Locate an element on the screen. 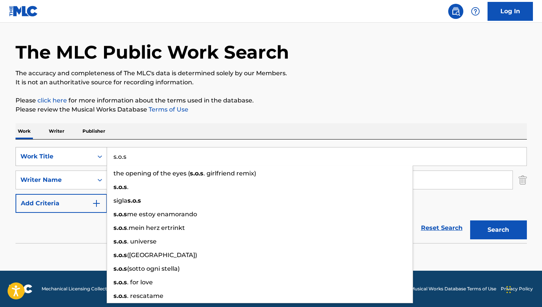 This screenshot has width=542, height=307. img: logo is located at coordinates (21, 289).